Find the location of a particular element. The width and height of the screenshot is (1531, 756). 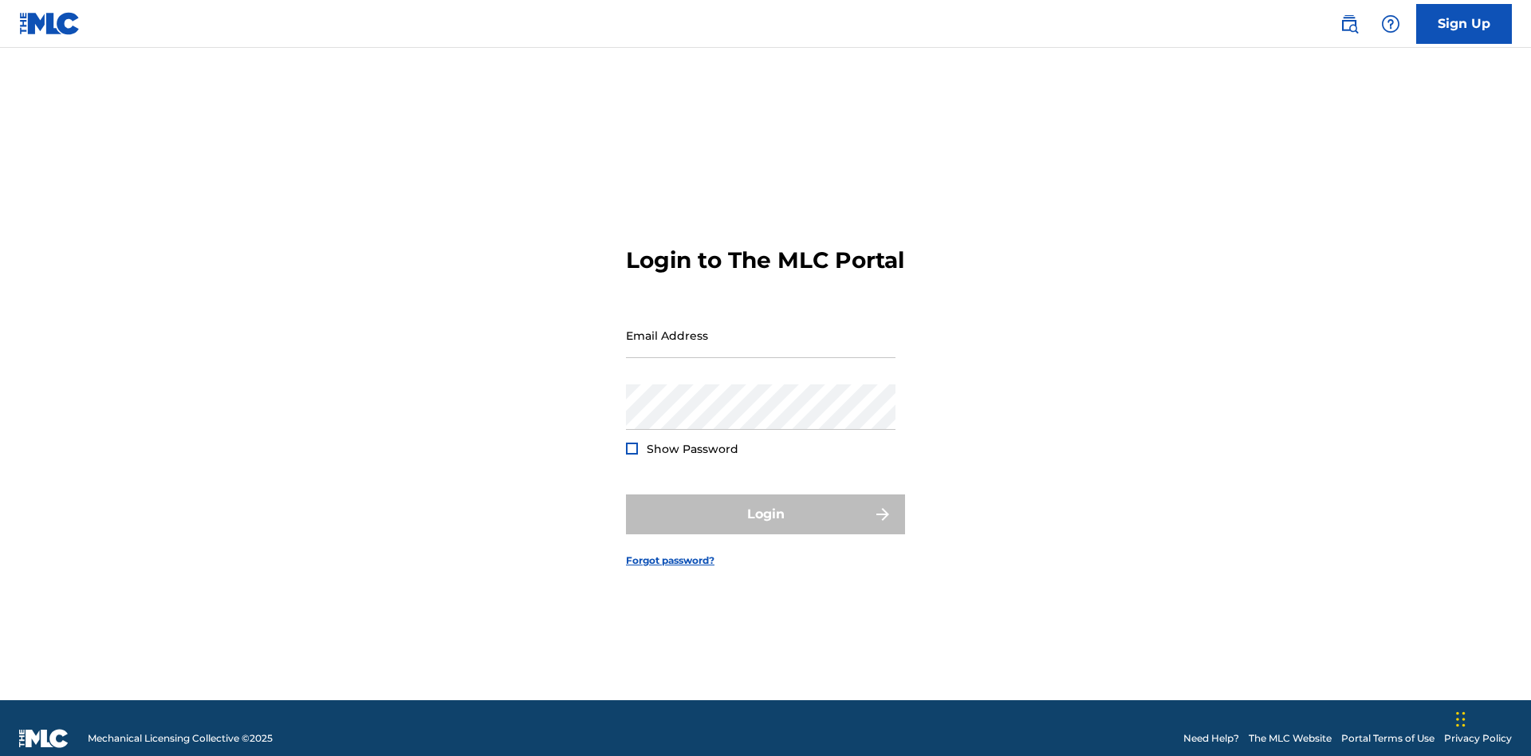

span: Show Password is located at coordinates (692, 449).